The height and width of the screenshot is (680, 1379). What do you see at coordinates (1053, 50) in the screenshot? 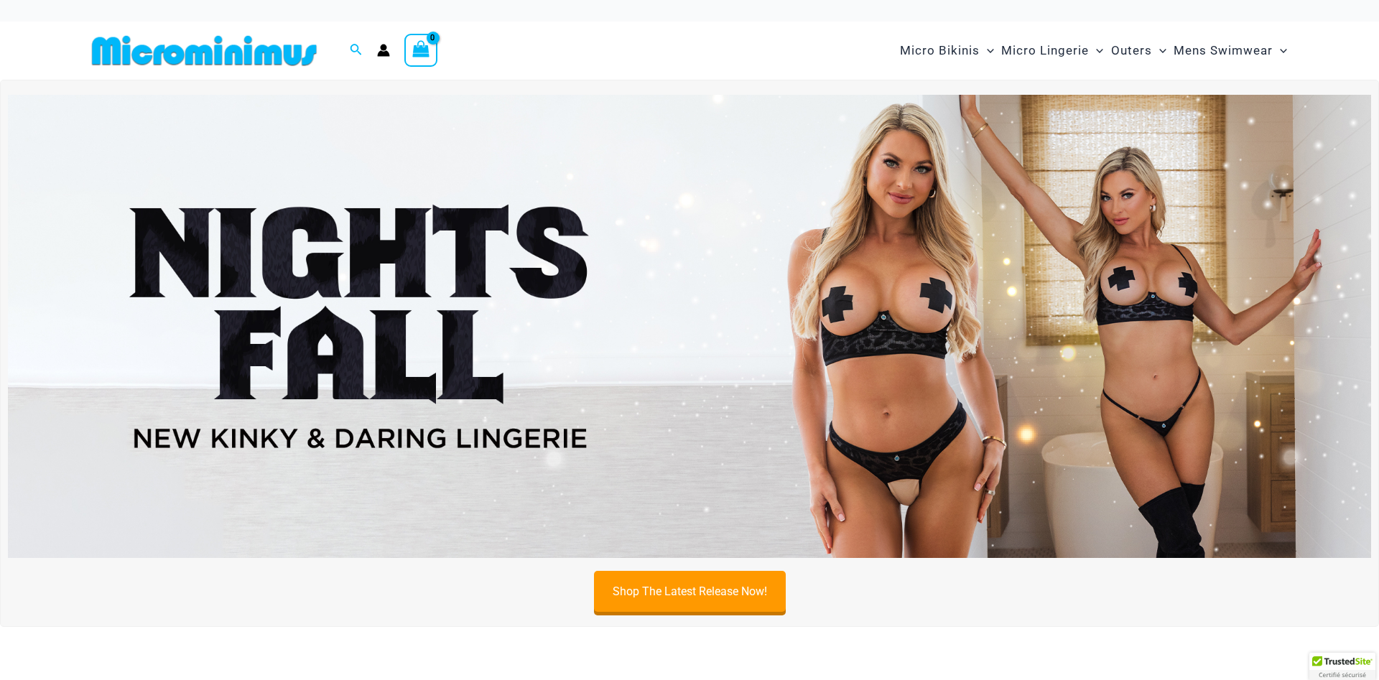
I see `a: Micro LingerieMenu ToggleMenu Toggle` at bounding box center [1053, 50].